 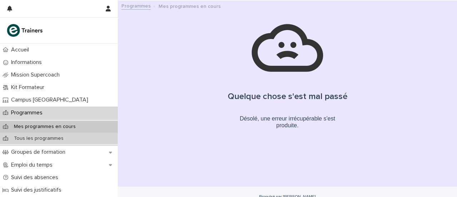 What do you see at coordinates (36, 189) in the screenshot?
I see `font: Suivi des justificatifs` at bounding box center [36, 189].